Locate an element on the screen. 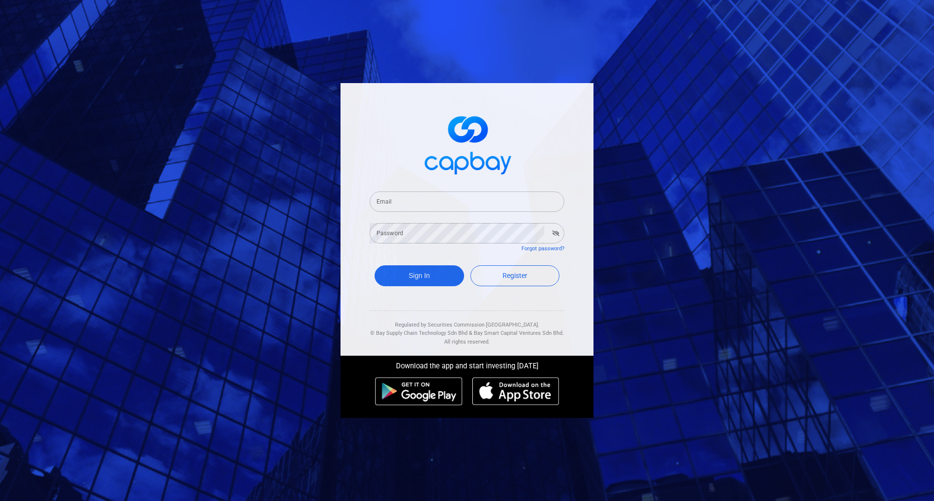 This screenshot has height=501, width=934. img: ios is located at coordinates (515, 391).